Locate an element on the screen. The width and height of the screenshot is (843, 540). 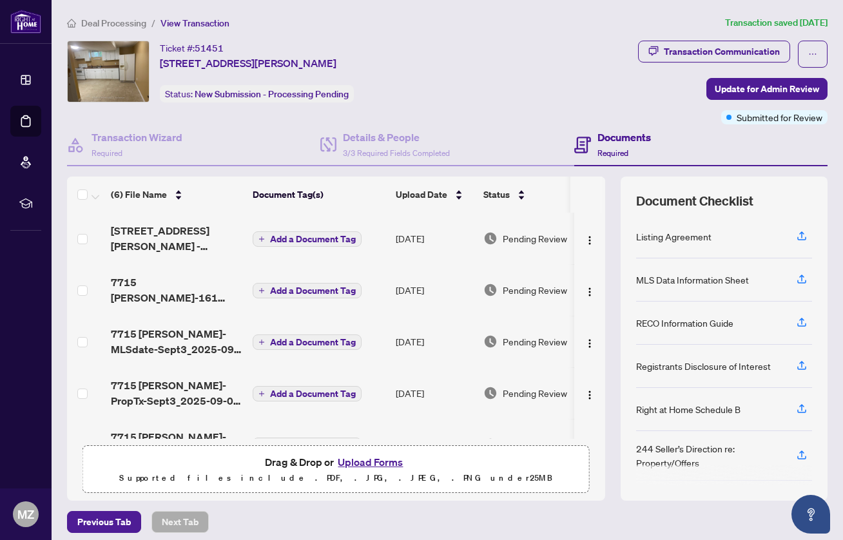
th: Document Tag(s) is located at coordinates (319, 195).